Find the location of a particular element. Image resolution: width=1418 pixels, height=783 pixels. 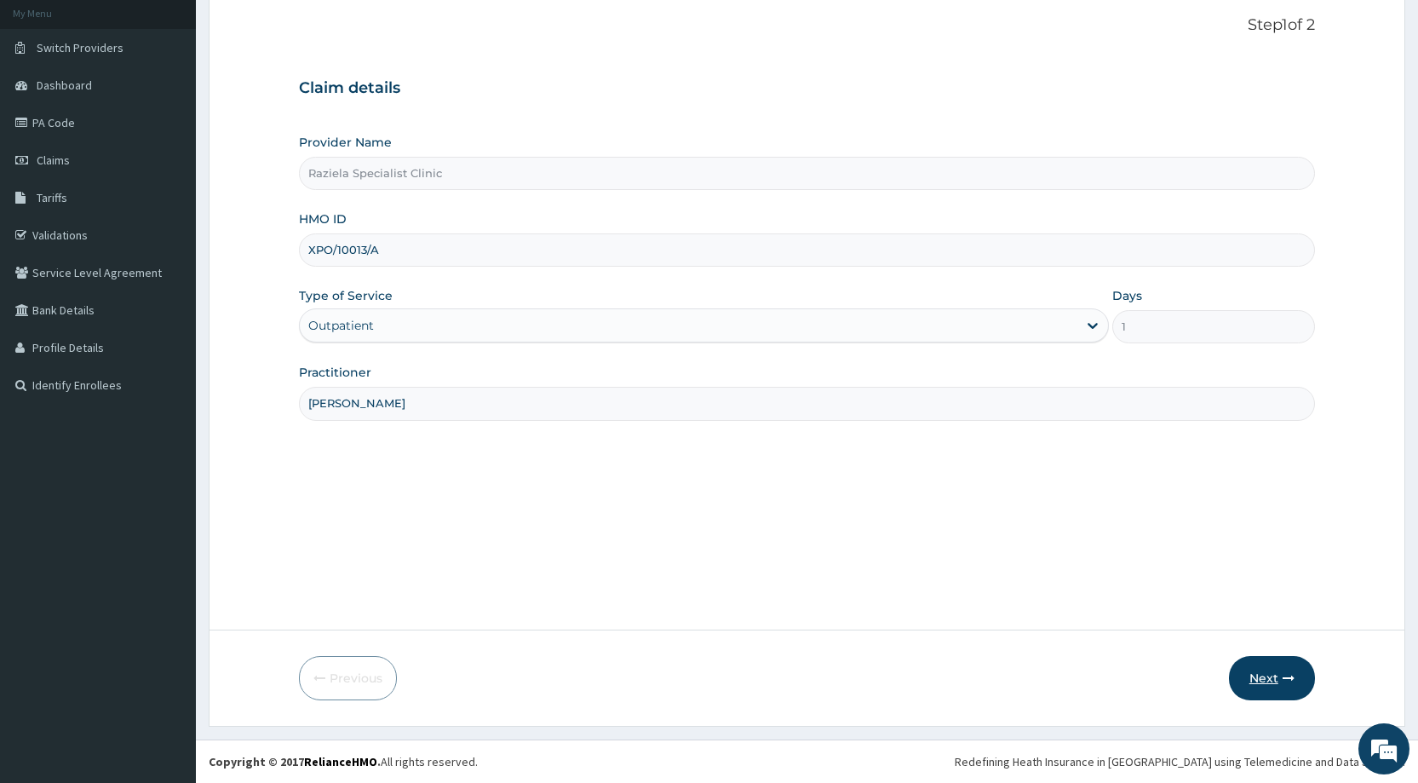

span: Switch Providers is located at coordinates (80, 48).